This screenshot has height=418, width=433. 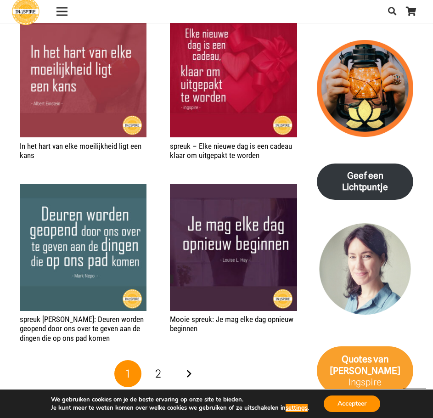 I want to click on a: Geef een Lichtpuntje, so click(x=365, y=182).